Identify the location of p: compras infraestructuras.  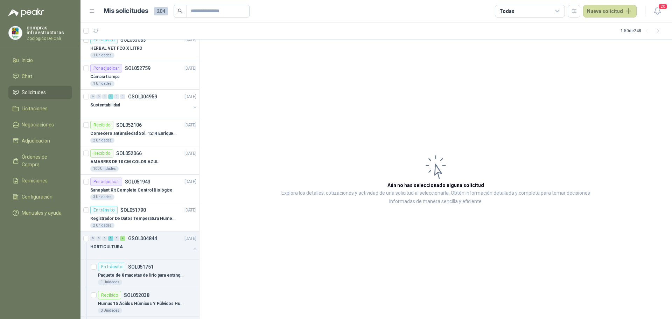
(49, 30).